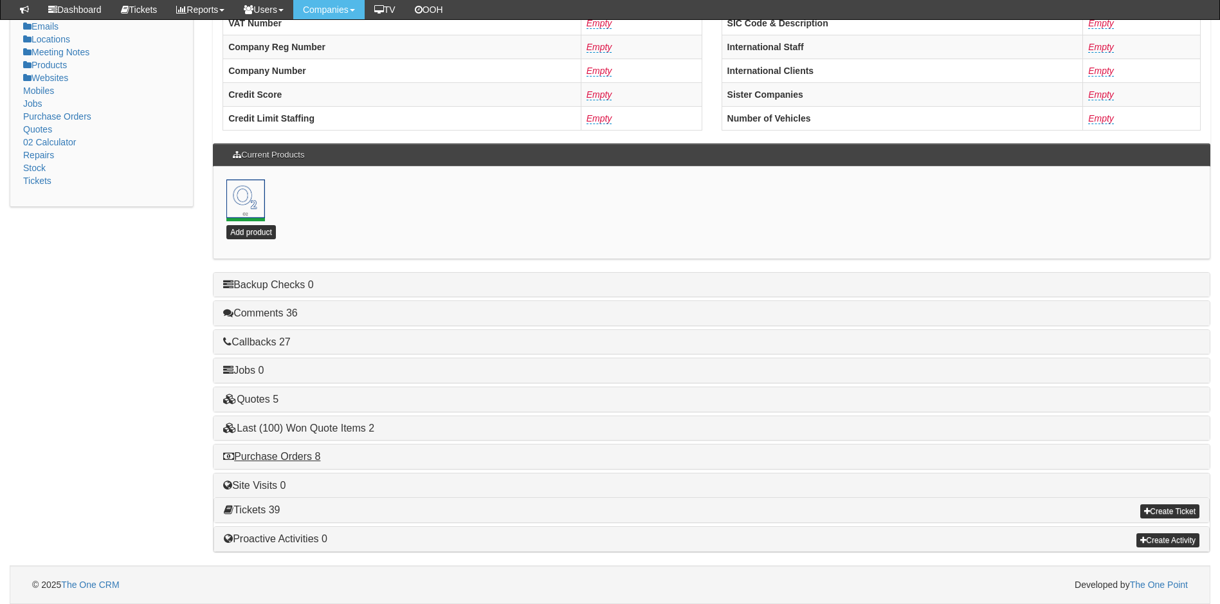  I want to click on a: Locations, so click(46, 39).